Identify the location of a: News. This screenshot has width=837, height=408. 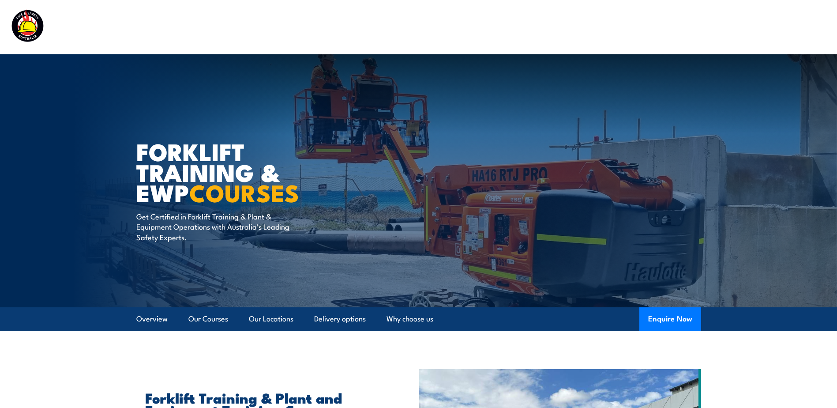
(669, 27).